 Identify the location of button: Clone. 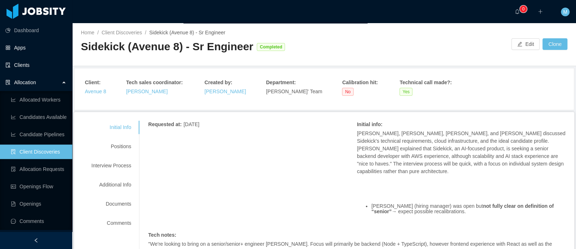
(555, 44).